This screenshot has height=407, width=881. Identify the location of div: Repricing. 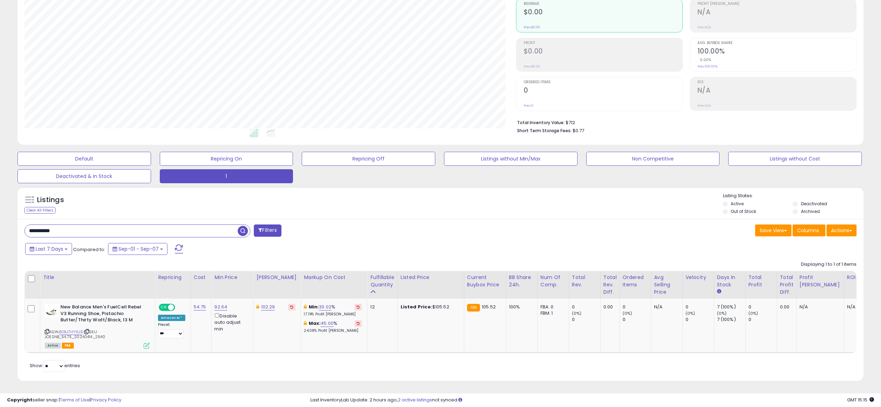
(173, 277).